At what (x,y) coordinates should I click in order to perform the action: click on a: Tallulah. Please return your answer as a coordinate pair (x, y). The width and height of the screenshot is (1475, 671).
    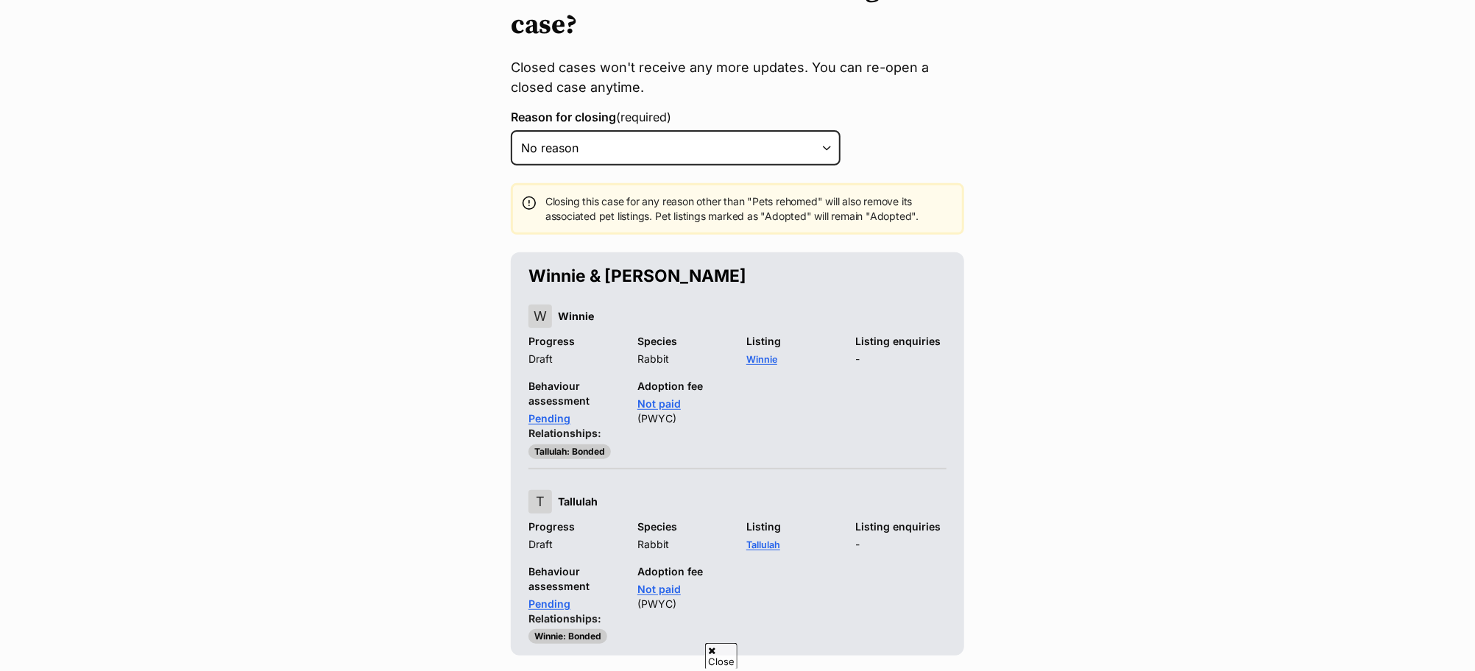
    Looking at the image, I should click on (763, 545).